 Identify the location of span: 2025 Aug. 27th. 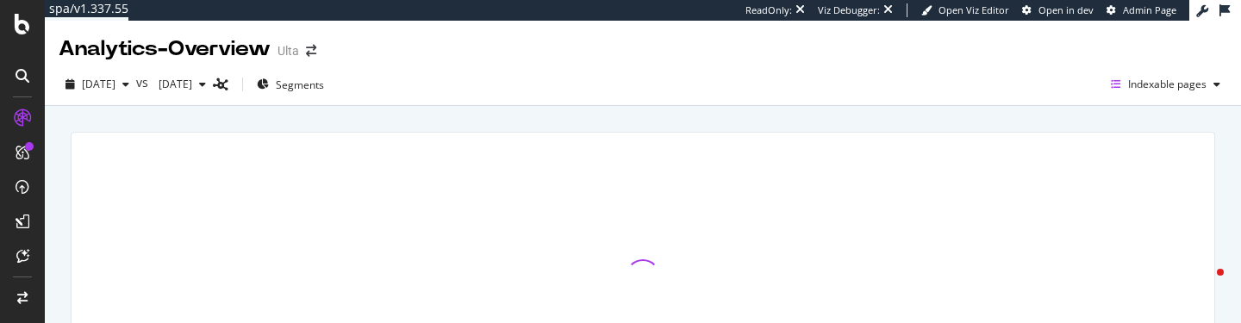
(98, 84).